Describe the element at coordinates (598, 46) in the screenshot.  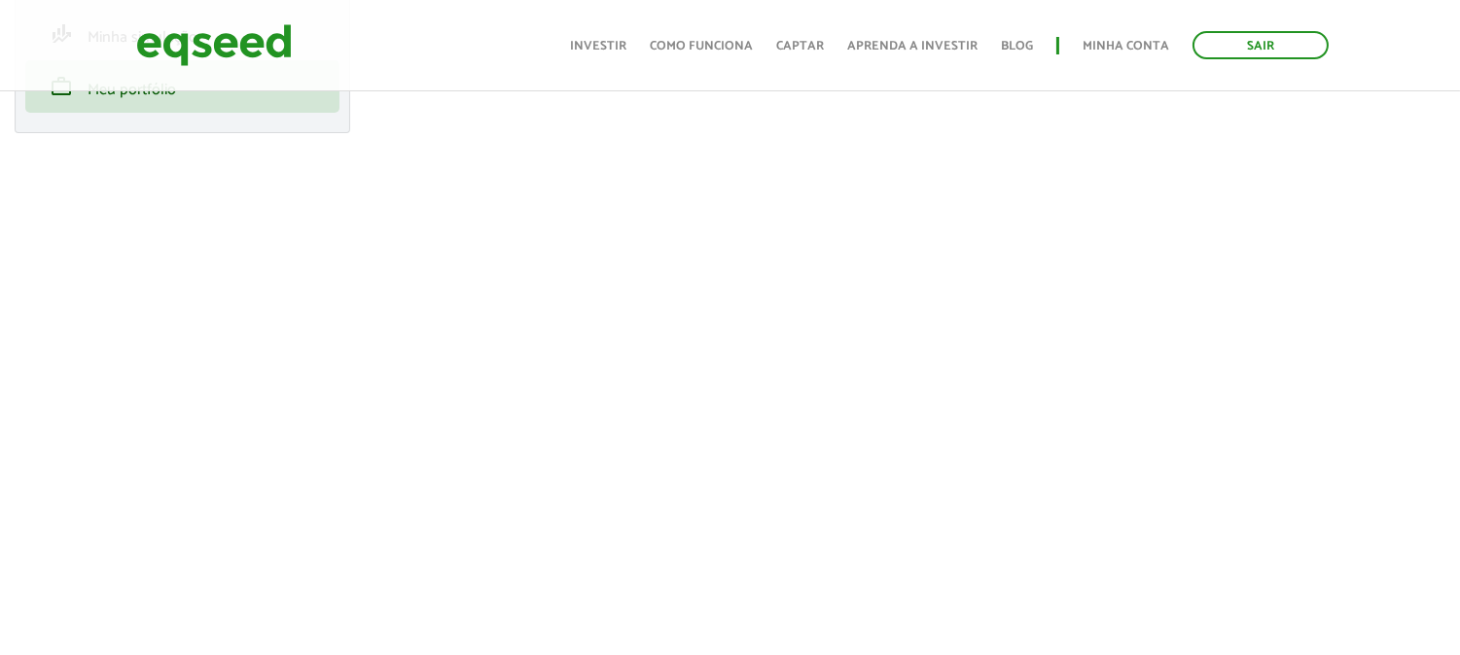
I see `a: Investir` at that location.